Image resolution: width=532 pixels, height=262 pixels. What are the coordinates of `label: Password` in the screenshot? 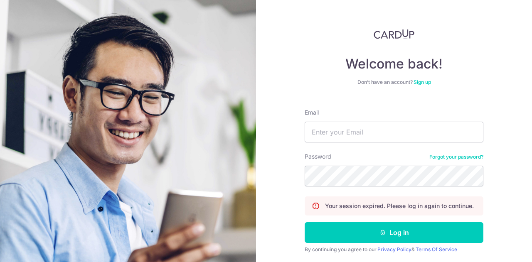 It's located at (318, 157).